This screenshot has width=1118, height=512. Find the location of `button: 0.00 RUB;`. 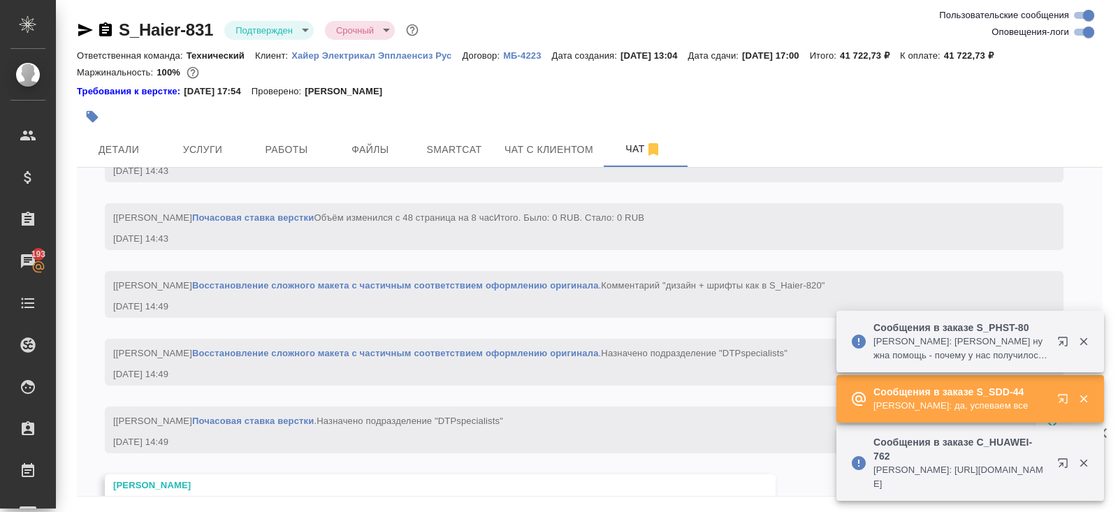

button: 0.00 RUB; is located at coordinates (193, 73).